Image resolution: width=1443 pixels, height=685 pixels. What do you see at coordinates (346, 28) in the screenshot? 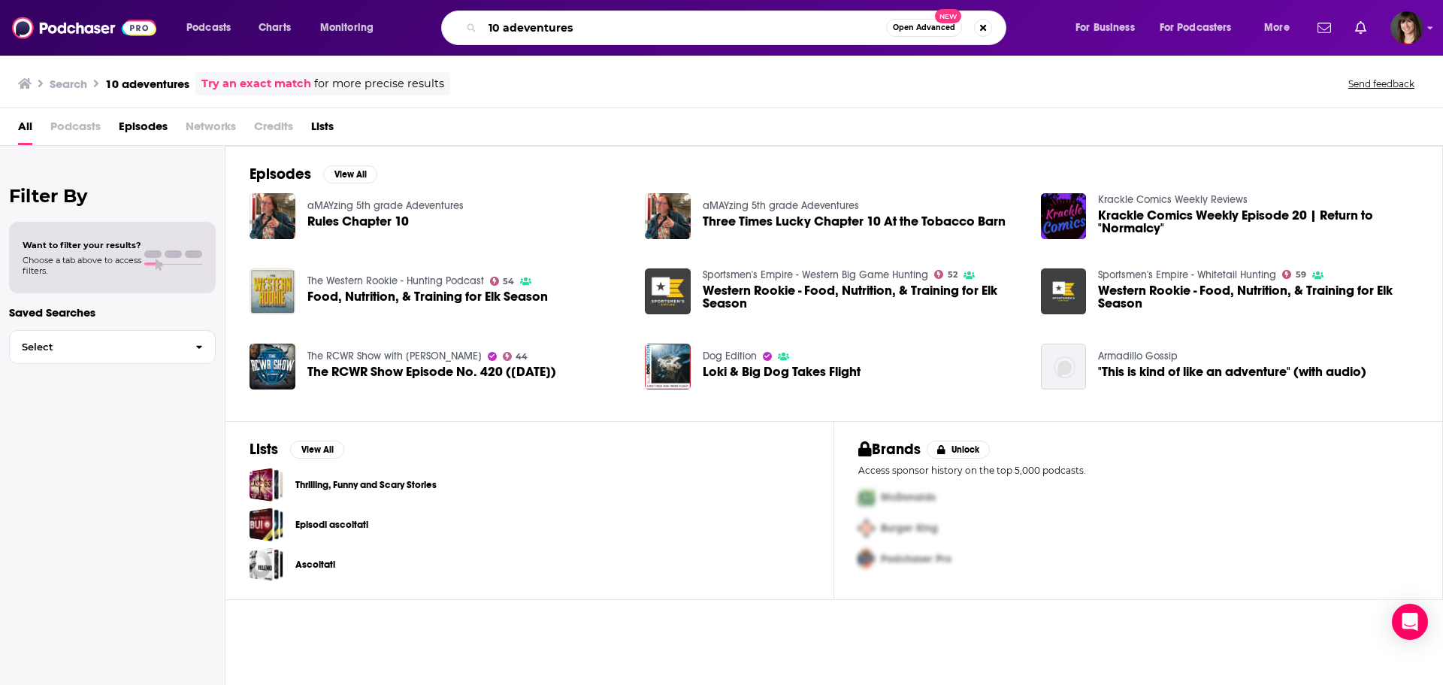
I see `span: Monitoring` at bounding box center [346, 28].